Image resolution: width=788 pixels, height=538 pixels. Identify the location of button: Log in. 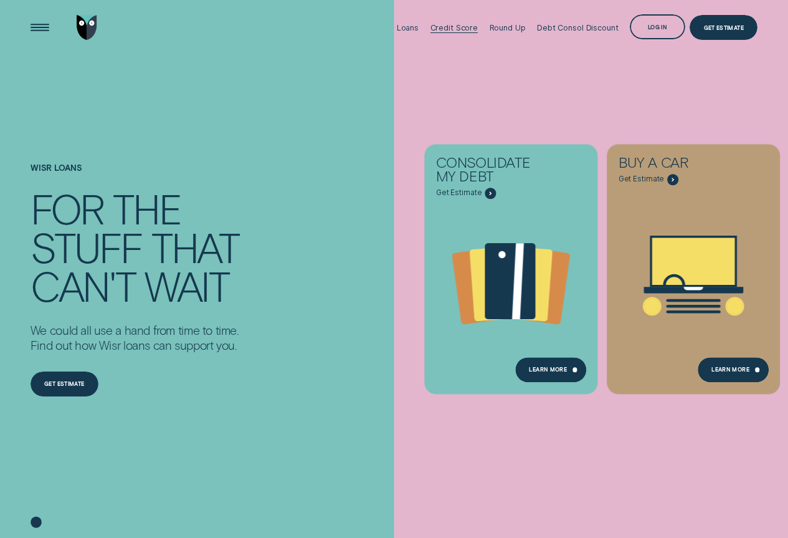
(657, 27).